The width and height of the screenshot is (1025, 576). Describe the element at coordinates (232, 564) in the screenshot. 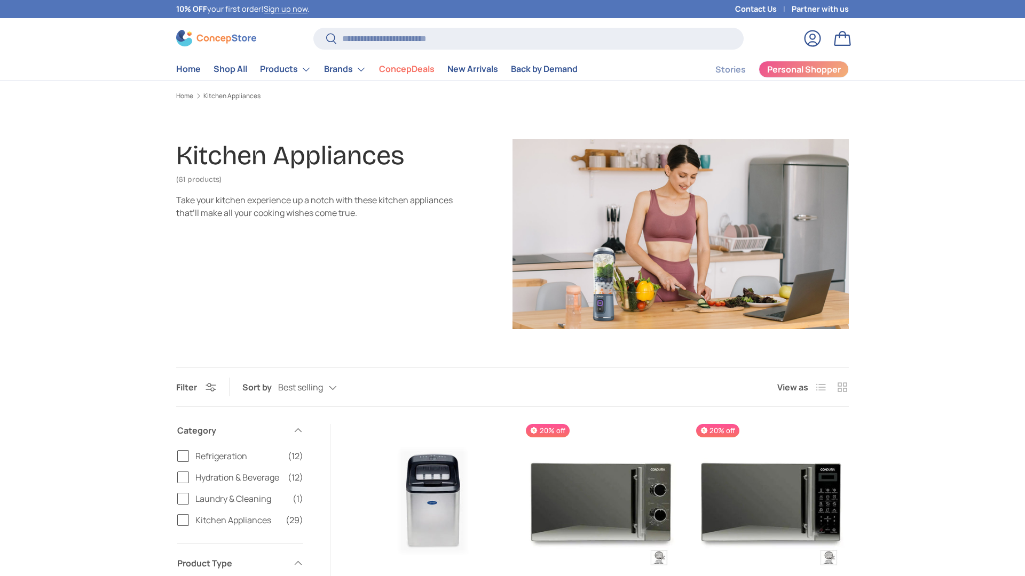

I see `span: Product Type` at that location.